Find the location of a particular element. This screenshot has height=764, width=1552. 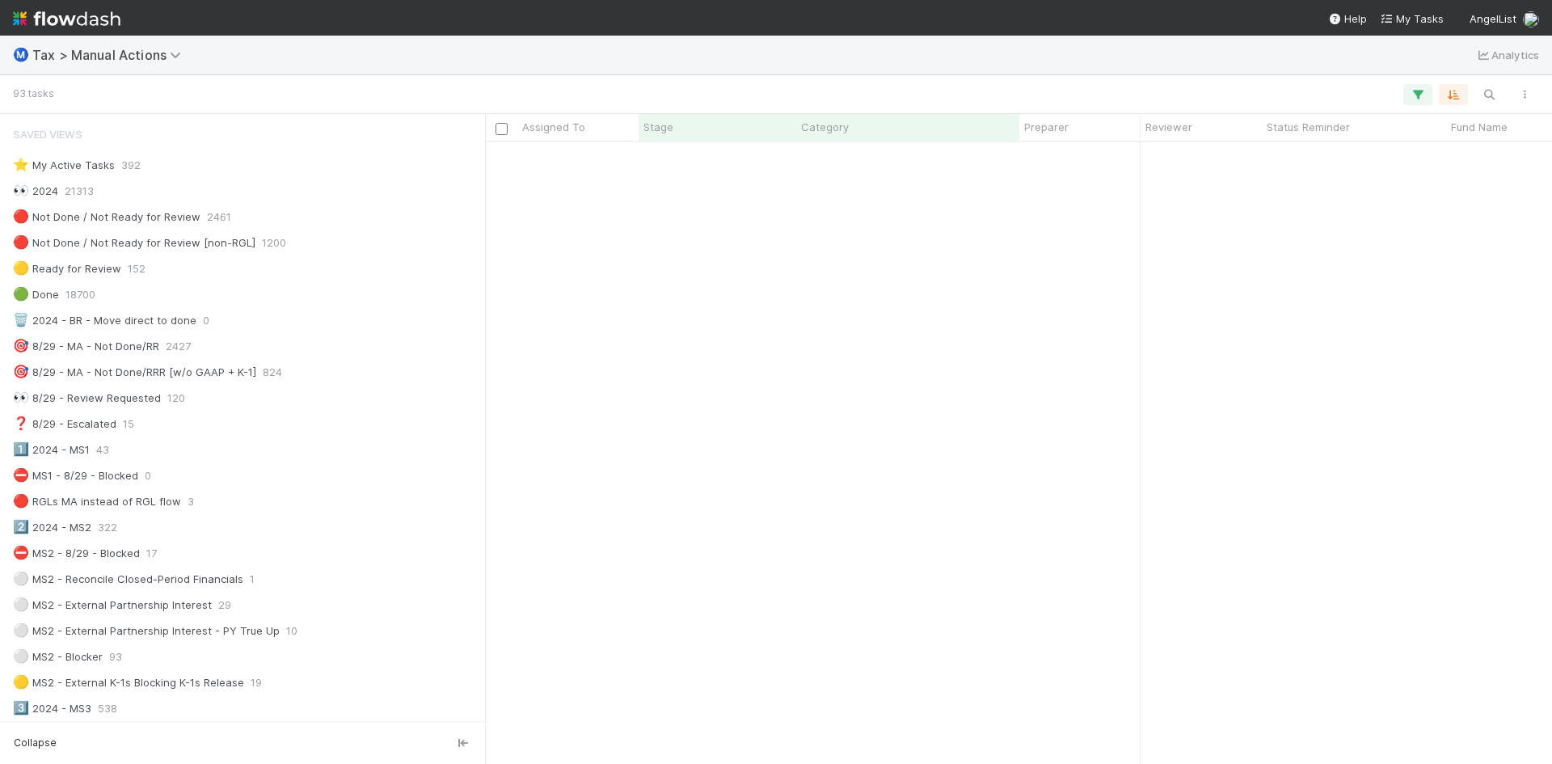

div: 2024 is located at coordinates (36, 191).